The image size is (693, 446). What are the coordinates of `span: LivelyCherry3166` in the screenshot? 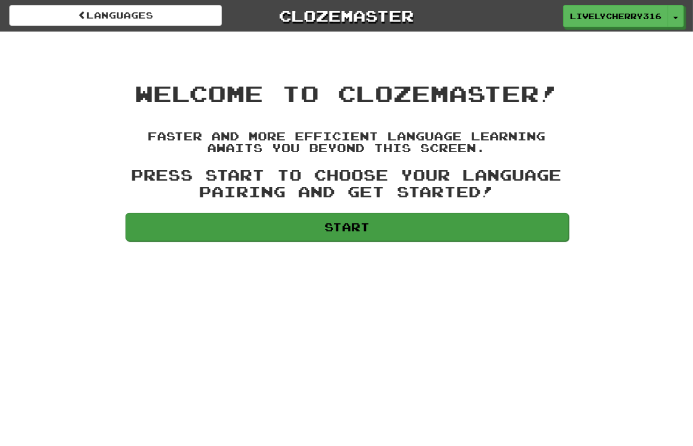 It's located at (616, 16).